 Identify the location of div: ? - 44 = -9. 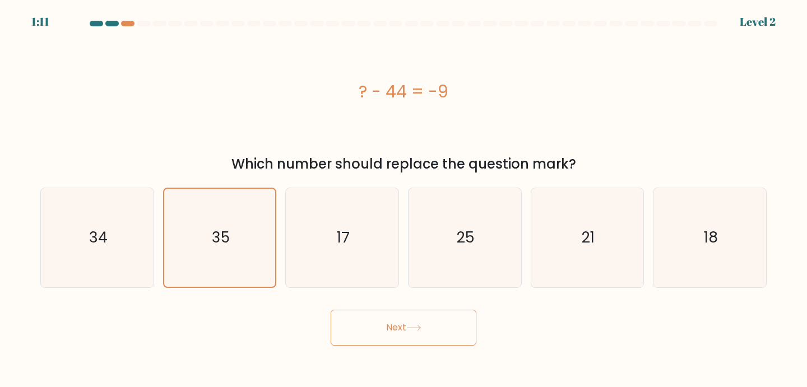
(403, 91).